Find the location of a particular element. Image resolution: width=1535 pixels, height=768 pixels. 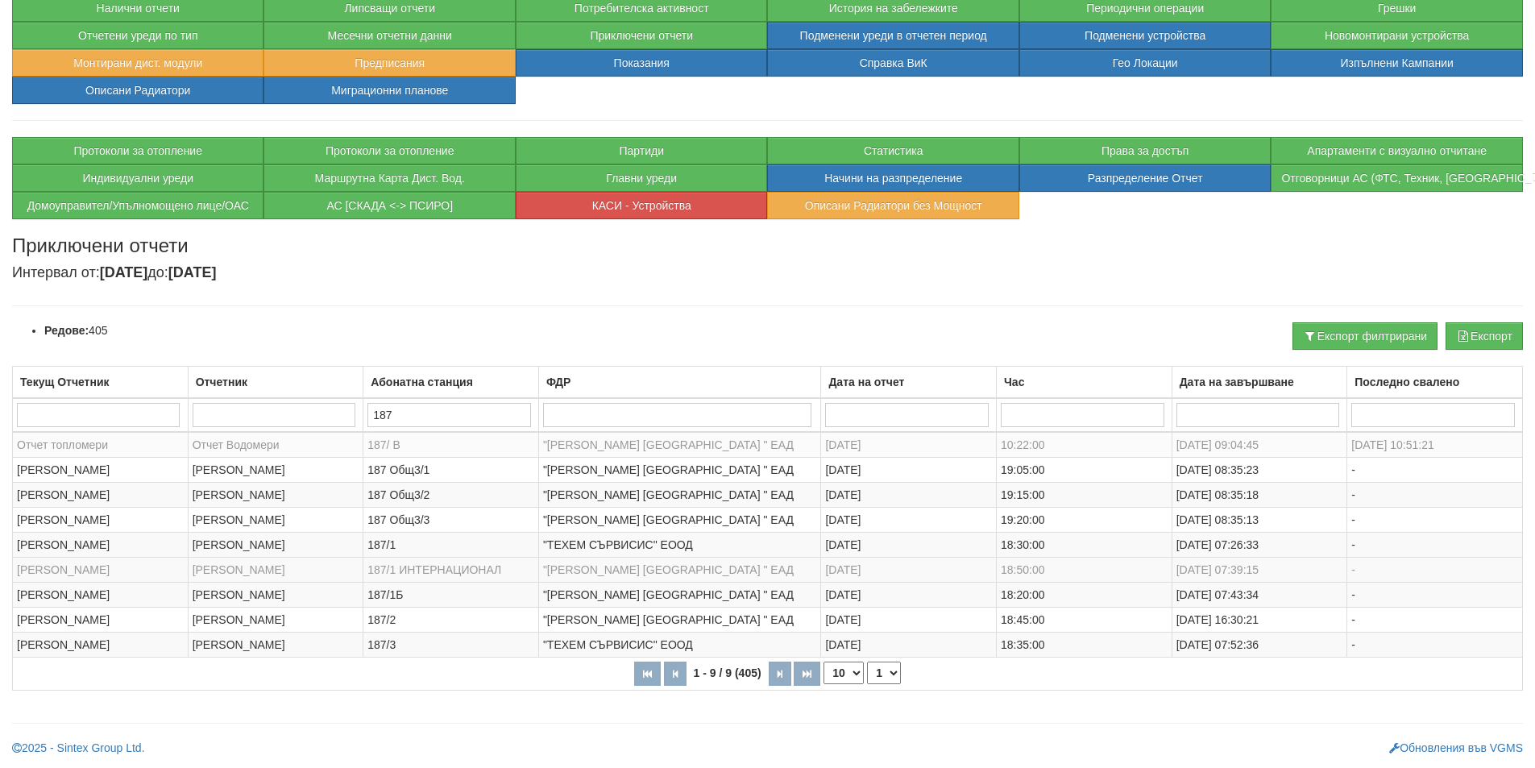

td: 18:30:00 is located at coordinates (1084, 544).